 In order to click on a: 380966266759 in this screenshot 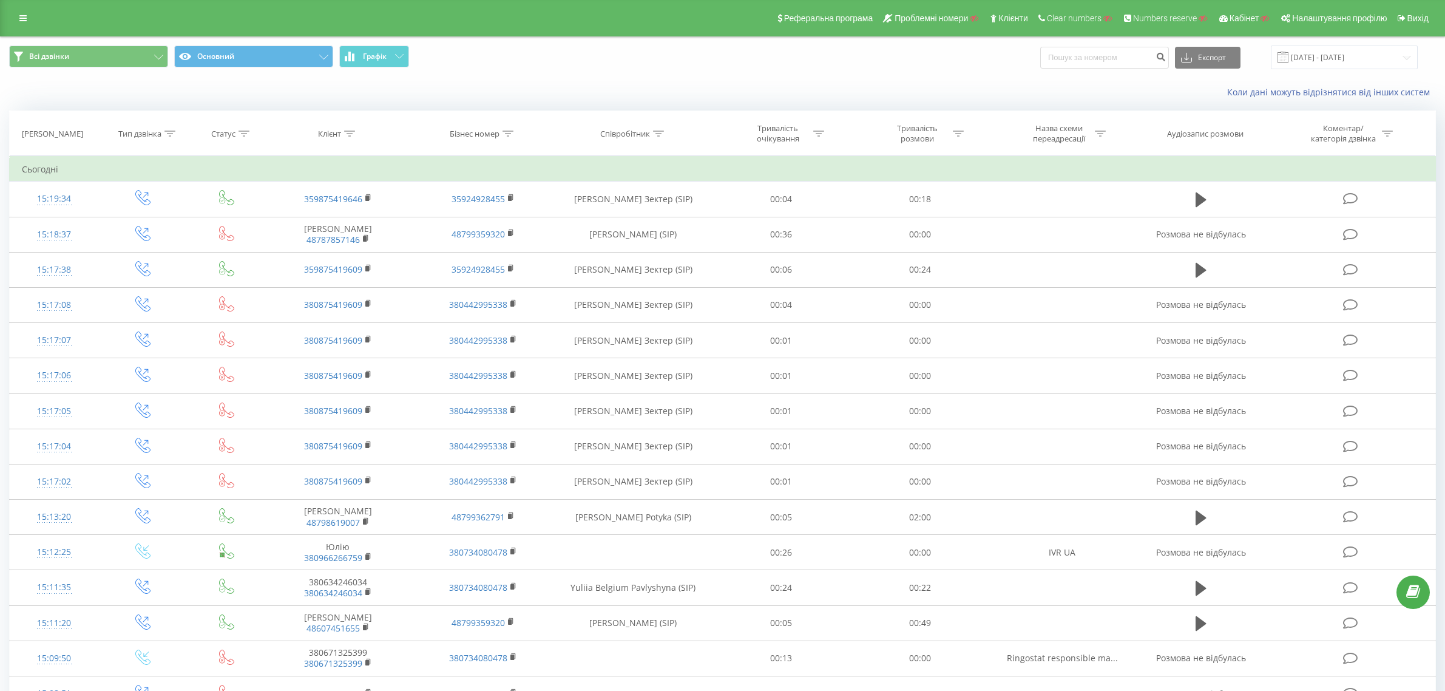, I will do `click(333, 557)`.